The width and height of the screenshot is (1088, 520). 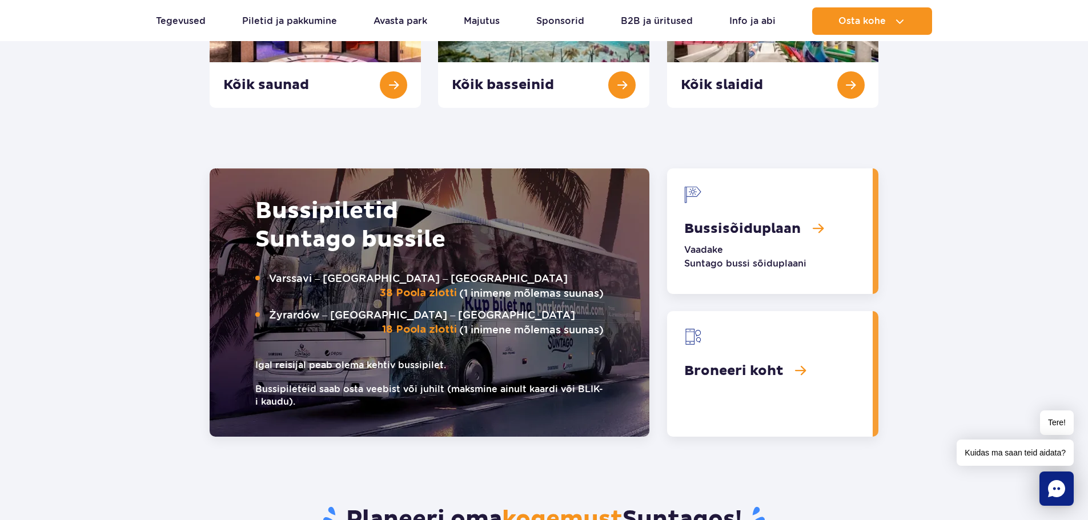 What do you see at coordinates (872, 21) in the screenshot?
I see `button: Osta kohe` at bounding box center [872, 21].